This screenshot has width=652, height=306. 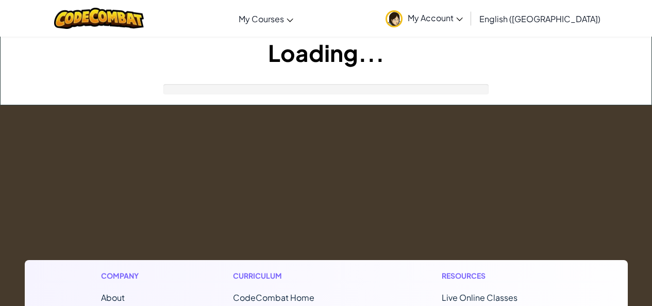 I want to click on span: CodeCombat Home, so click(x=274, y=297).